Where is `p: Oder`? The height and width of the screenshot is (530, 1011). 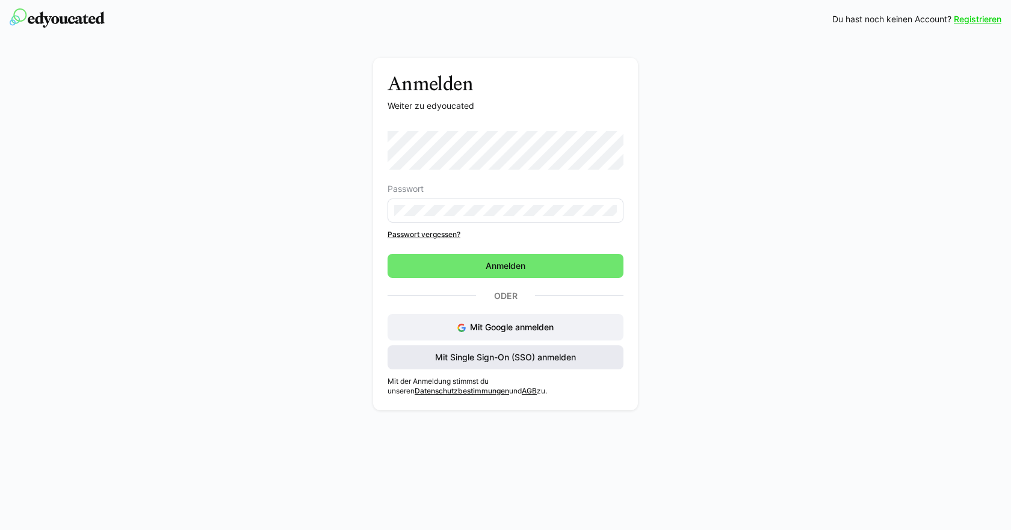 p: Oder is located at coordinates (506, 296).